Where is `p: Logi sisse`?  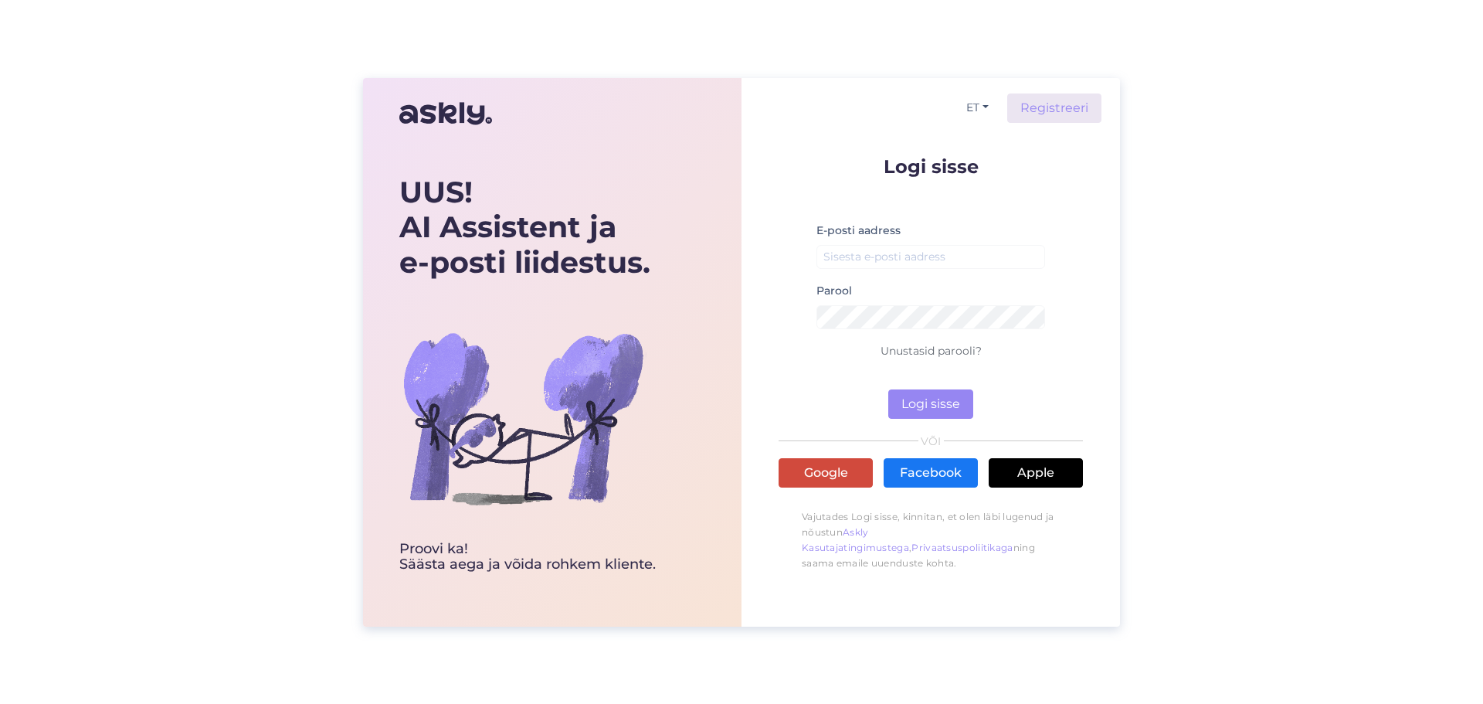 p: Logi sisse is located at coordinates (931, 166).